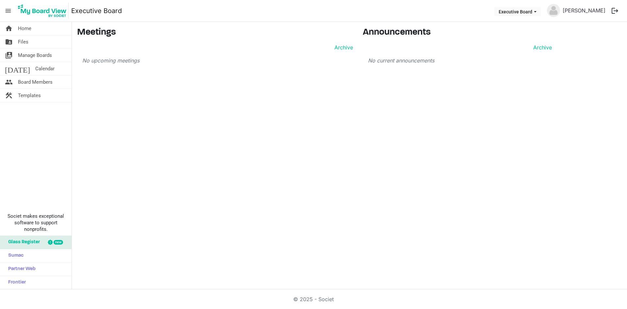 The image size is (627, 309). Describe the element at coordinates (22, 242) in the screenshot. I see `span: Glass Register` at that location.